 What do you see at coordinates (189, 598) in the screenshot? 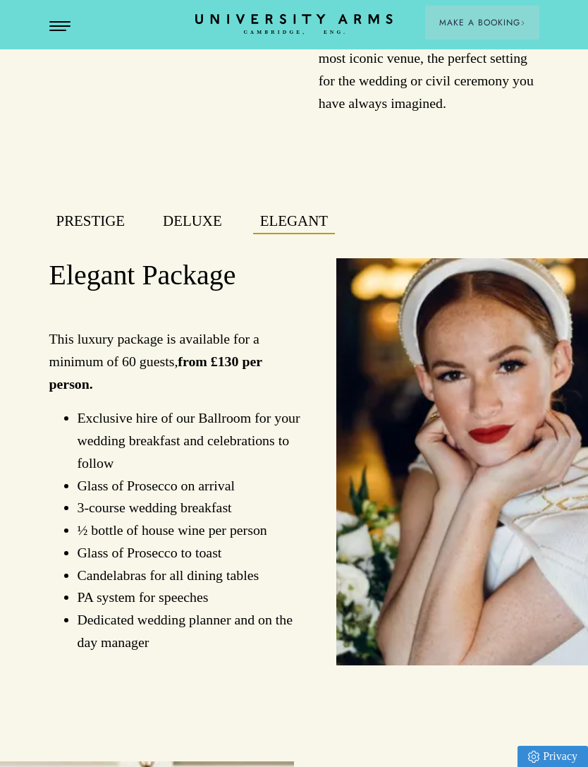
I see `li: PA system for speeches` at bounding box center [189, 598].